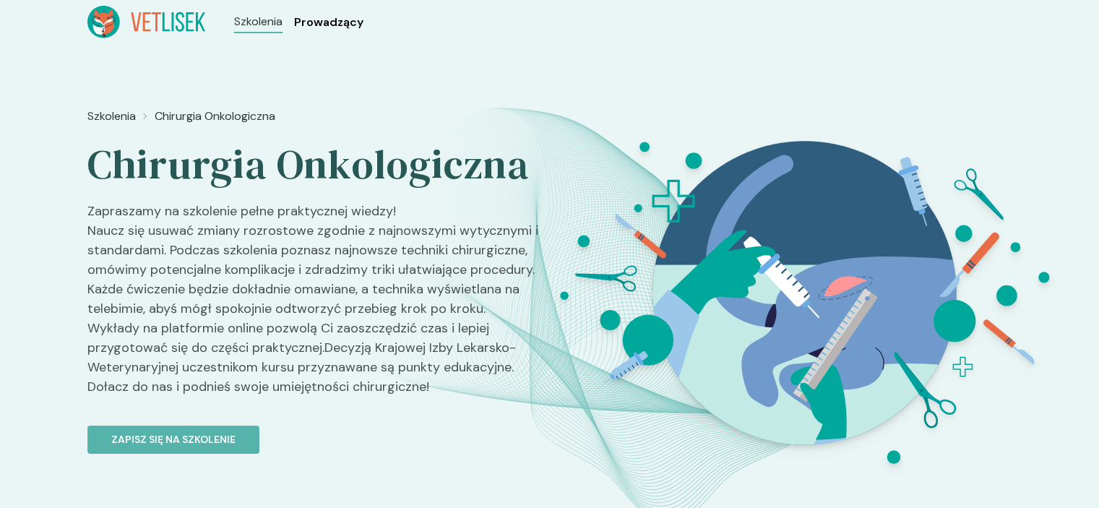 This screenshot has height=508, width=1099. I want to click on a: Zapisz się na szkolenie, so click(313, 431).